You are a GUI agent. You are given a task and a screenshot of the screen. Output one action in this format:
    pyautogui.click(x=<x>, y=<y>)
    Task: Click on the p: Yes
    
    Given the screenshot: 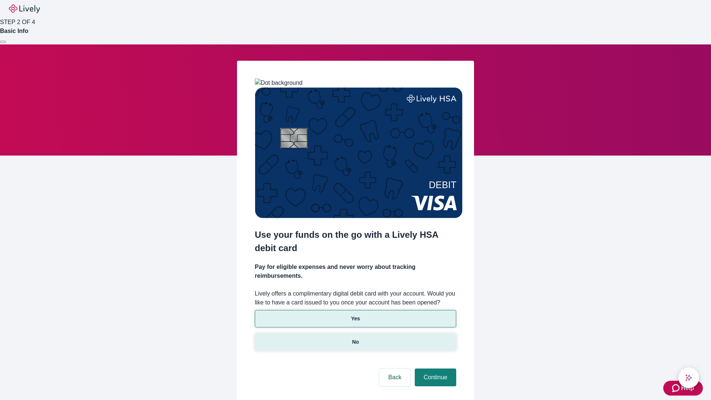 What is the action you would take?
    pyautogui.click(x=355, y=318)
    